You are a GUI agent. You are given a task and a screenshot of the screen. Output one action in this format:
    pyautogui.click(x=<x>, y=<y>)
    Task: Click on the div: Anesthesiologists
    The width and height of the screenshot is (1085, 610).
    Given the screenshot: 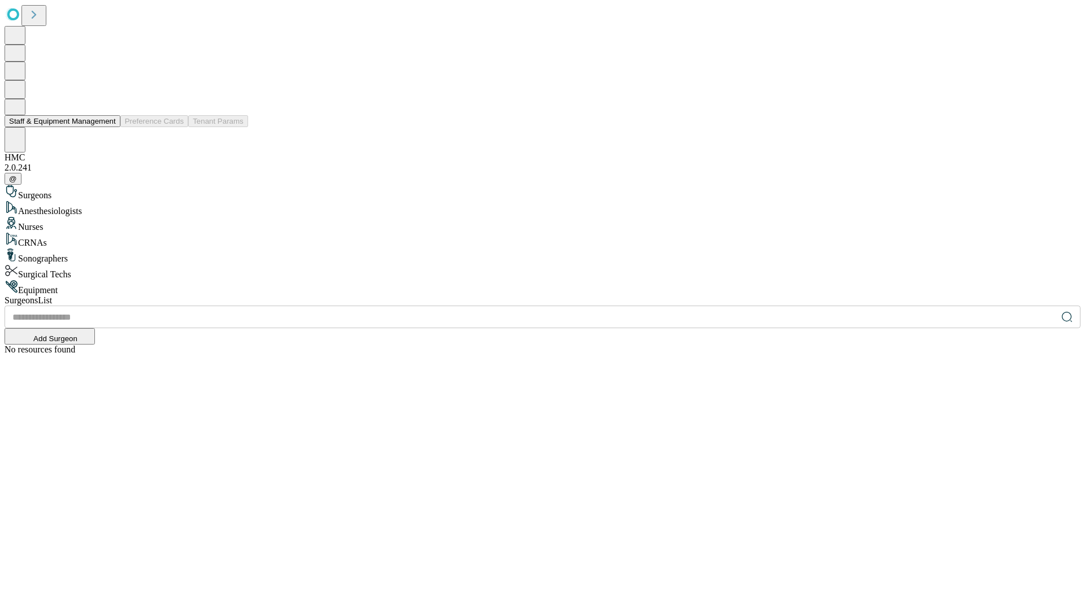 What is the action you would take?
    pyautogui.click(x=542, y=208)
    